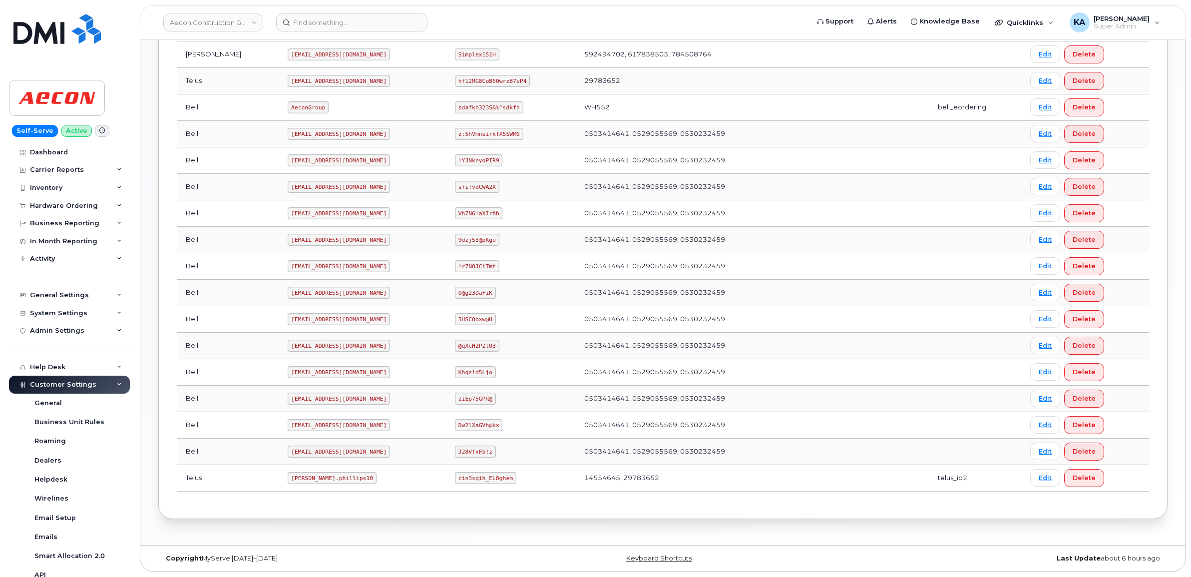  Describe the element at coordinates (477, 54) in the screenshot. I see `code: Simplex151H` at that location.